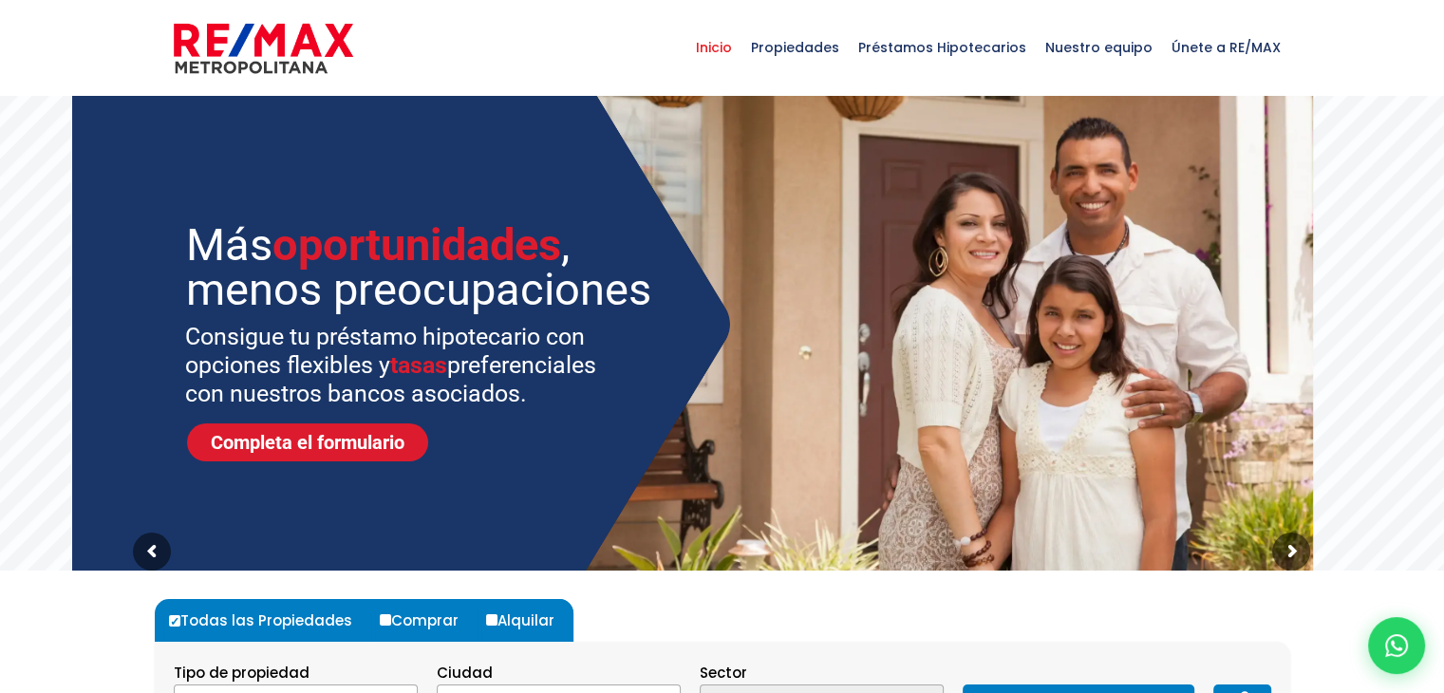  Describe the element at coordinates (795, 47) in the screenshot. I see `span: Propiedades` at that location.